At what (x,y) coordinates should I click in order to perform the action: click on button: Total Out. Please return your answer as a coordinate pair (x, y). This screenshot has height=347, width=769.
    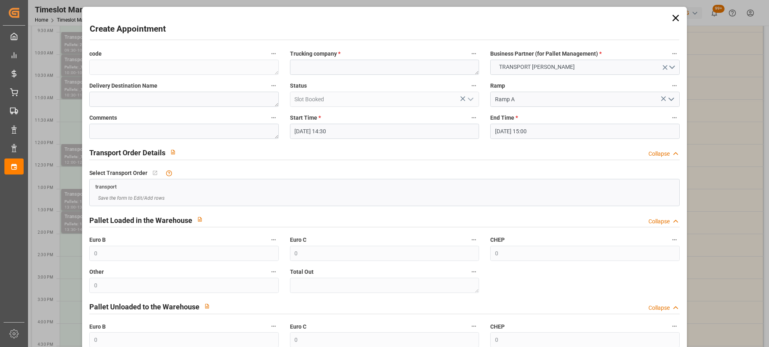
    Looking at the image, I should click on (474, 272).